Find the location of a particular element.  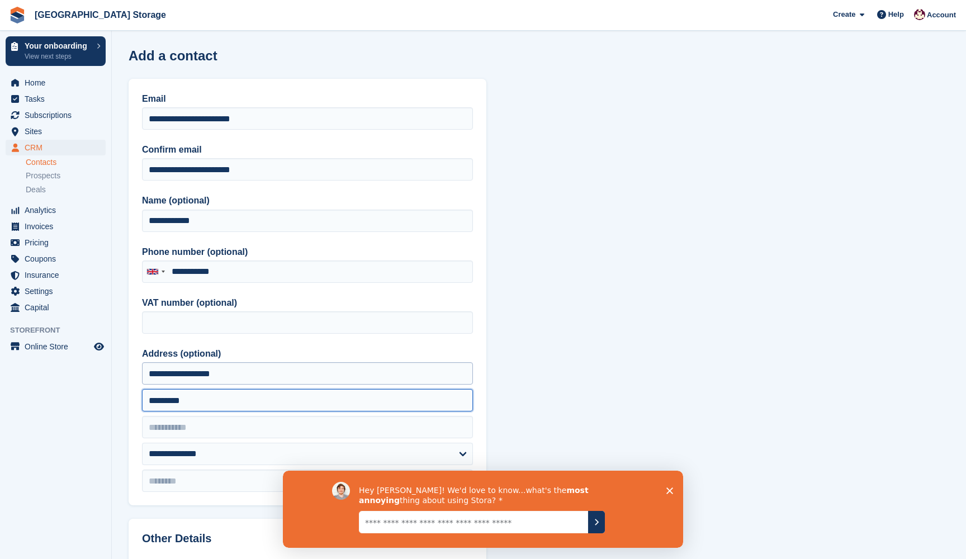

span: Tasks is located at coordinates (58, 99).